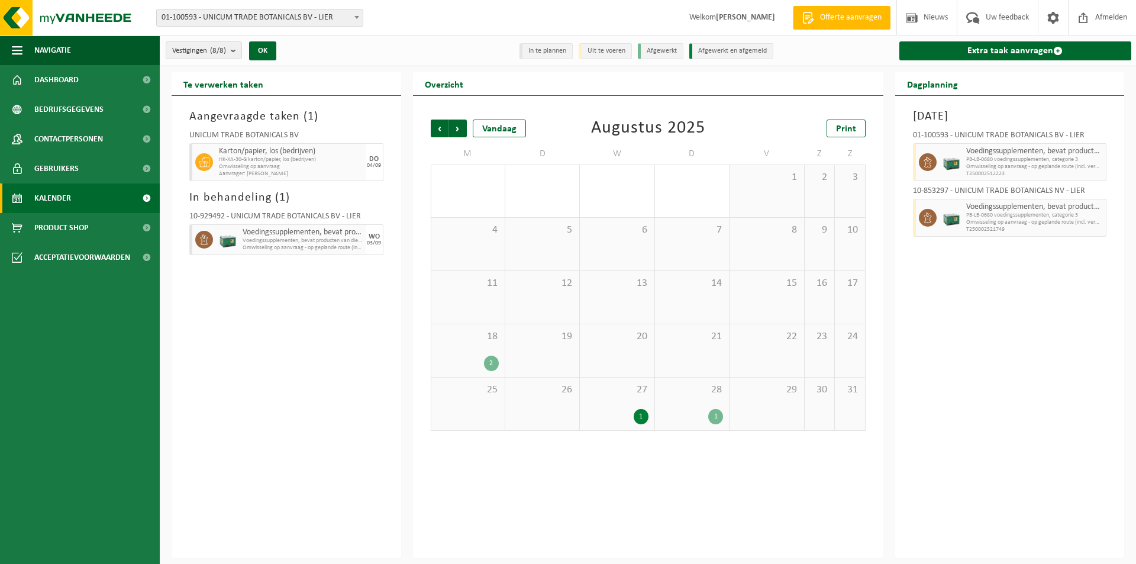  Describe the element at coordinates (605, 51) in the screenshot. I see `li: Uit te voeren` at that location.